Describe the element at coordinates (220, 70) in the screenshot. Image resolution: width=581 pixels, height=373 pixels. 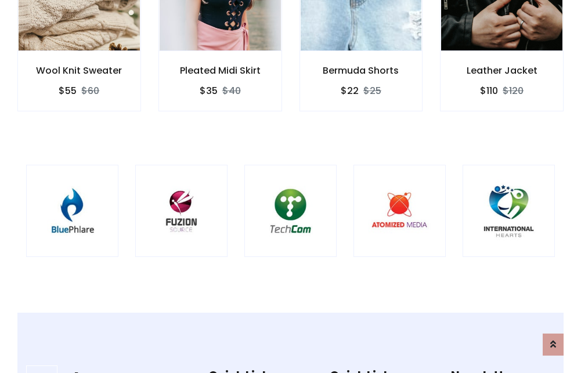
I see `h6: Pleated Midi Skirt` at that location.